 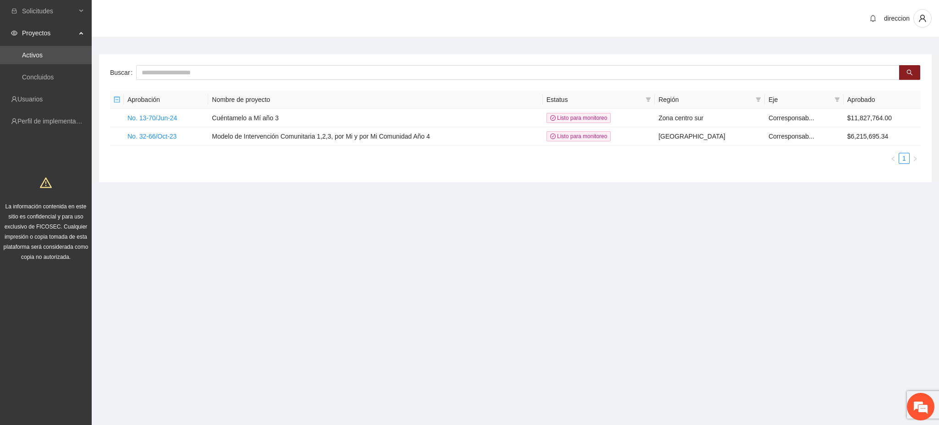 What do you see at coordinates (594, 100) in the screenshot?
I see `span: Estatus` at bounding box center [594, 100].